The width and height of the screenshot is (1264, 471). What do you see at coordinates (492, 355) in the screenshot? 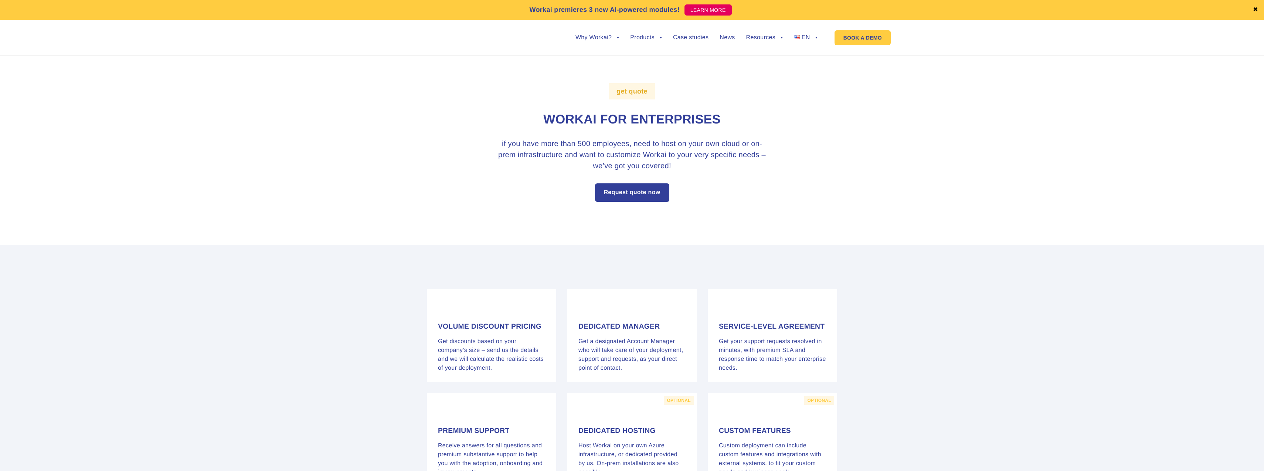
I see `p: Get discounts based on your company’s size – send us the details and we will calculate the realis...` at bounding box center [492, 355].